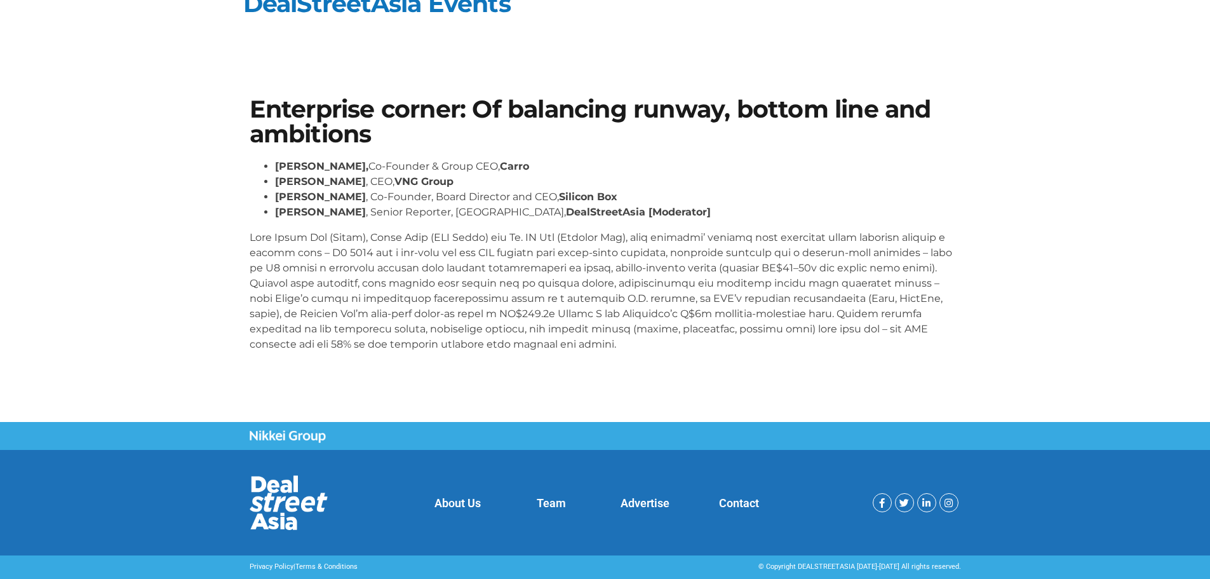 The width and height of the screenshot is (1210, 579). What do you see at coordinates (552, 503) in the screenshot?
I see `a: Team` at bounding box center [552, 503].